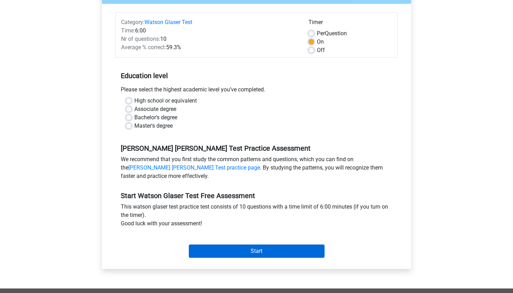  Describe the element at coordinates (209, 47) in the screenshot. I see `div: 59.3%` at that location.